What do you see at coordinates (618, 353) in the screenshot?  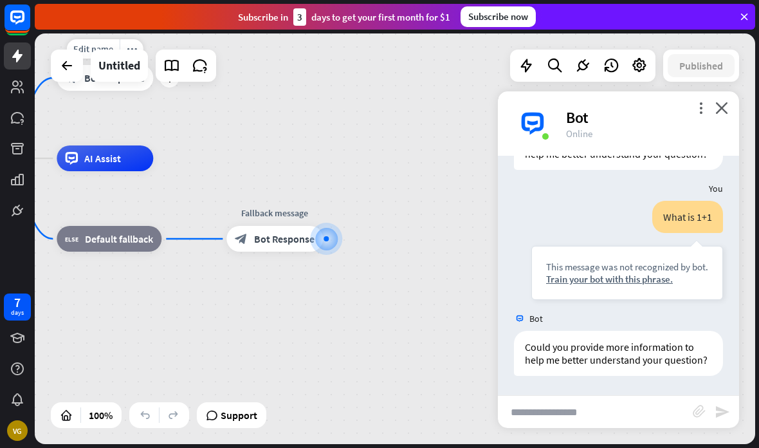 I see `div: Could you provide more information to help me better understand your question?` at bounding box center [618, 353].